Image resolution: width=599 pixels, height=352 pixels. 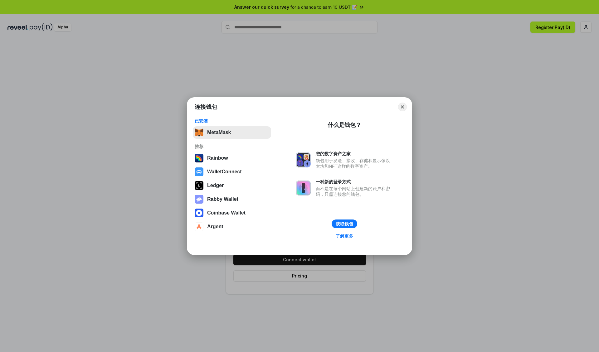 What do you see at coordinates (232, 172) in the screenshot?
I see `button: WalletConnect` at bounding box center [232, 172].